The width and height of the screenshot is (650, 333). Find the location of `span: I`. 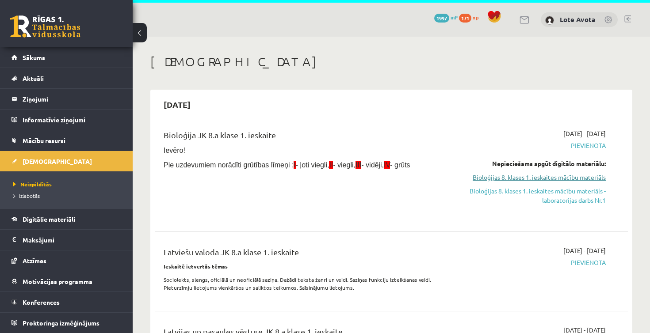

span: I is located at coordinates (295, 165).